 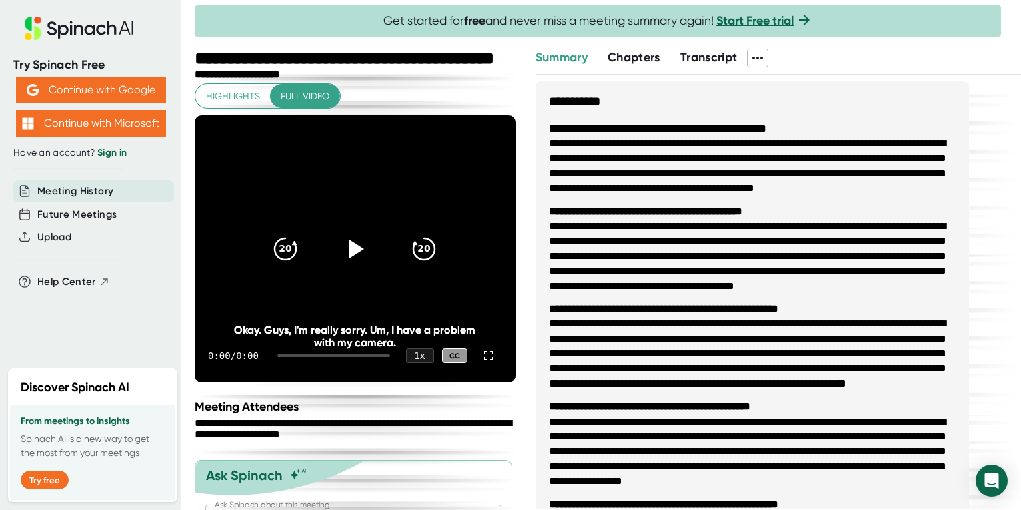 What do you see at coordinates (75, 191) in the screenshot?
I see `button: Meeting History` at bounding box center [75, 191].